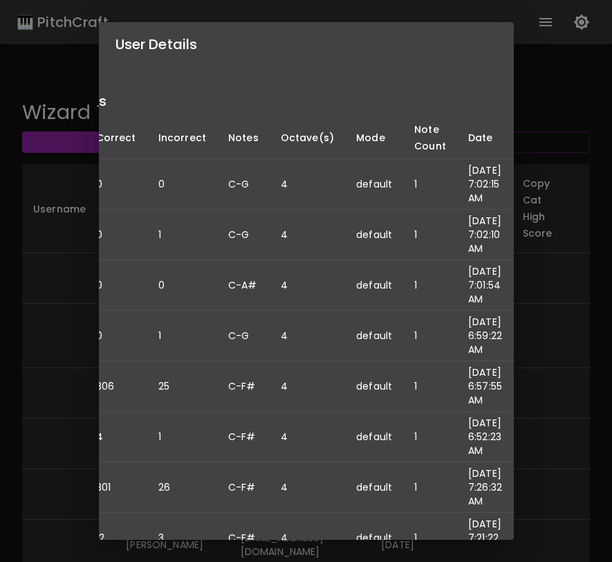  I want to click on th: Incorrect, so click(182, 138).